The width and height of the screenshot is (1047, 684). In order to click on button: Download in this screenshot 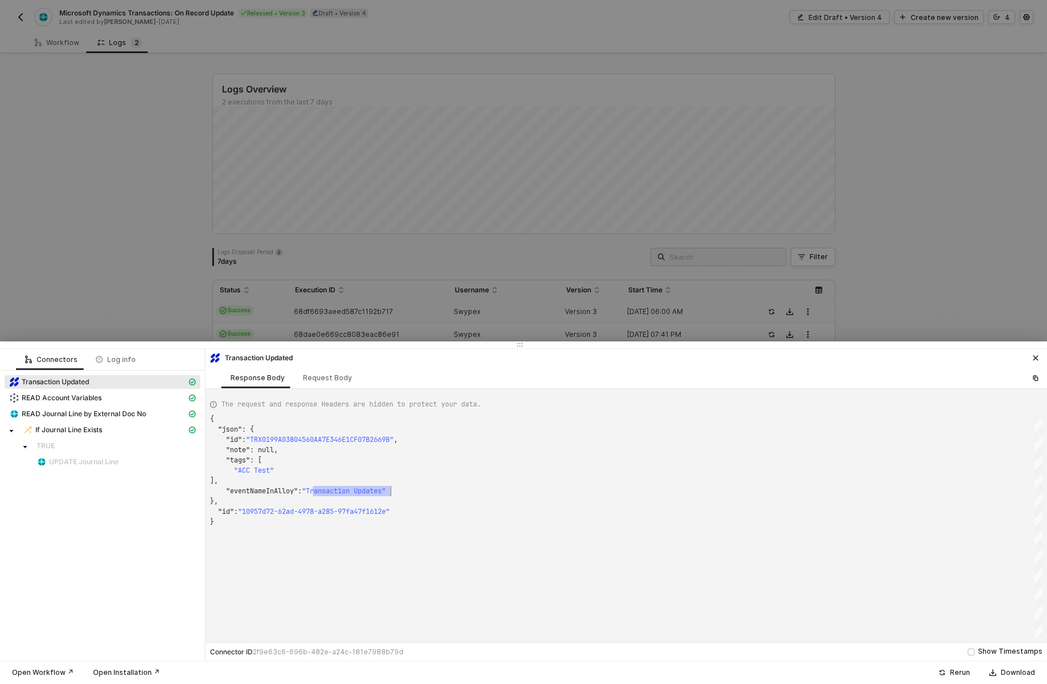, I will do `click(1013, 672)`.